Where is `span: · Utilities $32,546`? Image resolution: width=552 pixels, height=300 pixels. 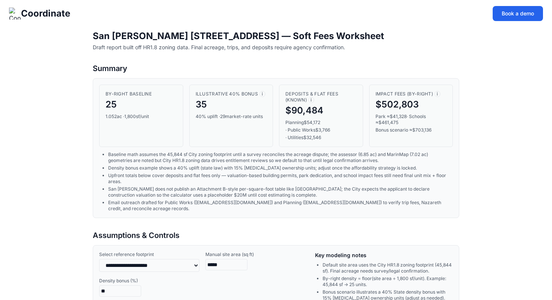
span: · Utilities $32,546 is located at coordinates (303, 138).